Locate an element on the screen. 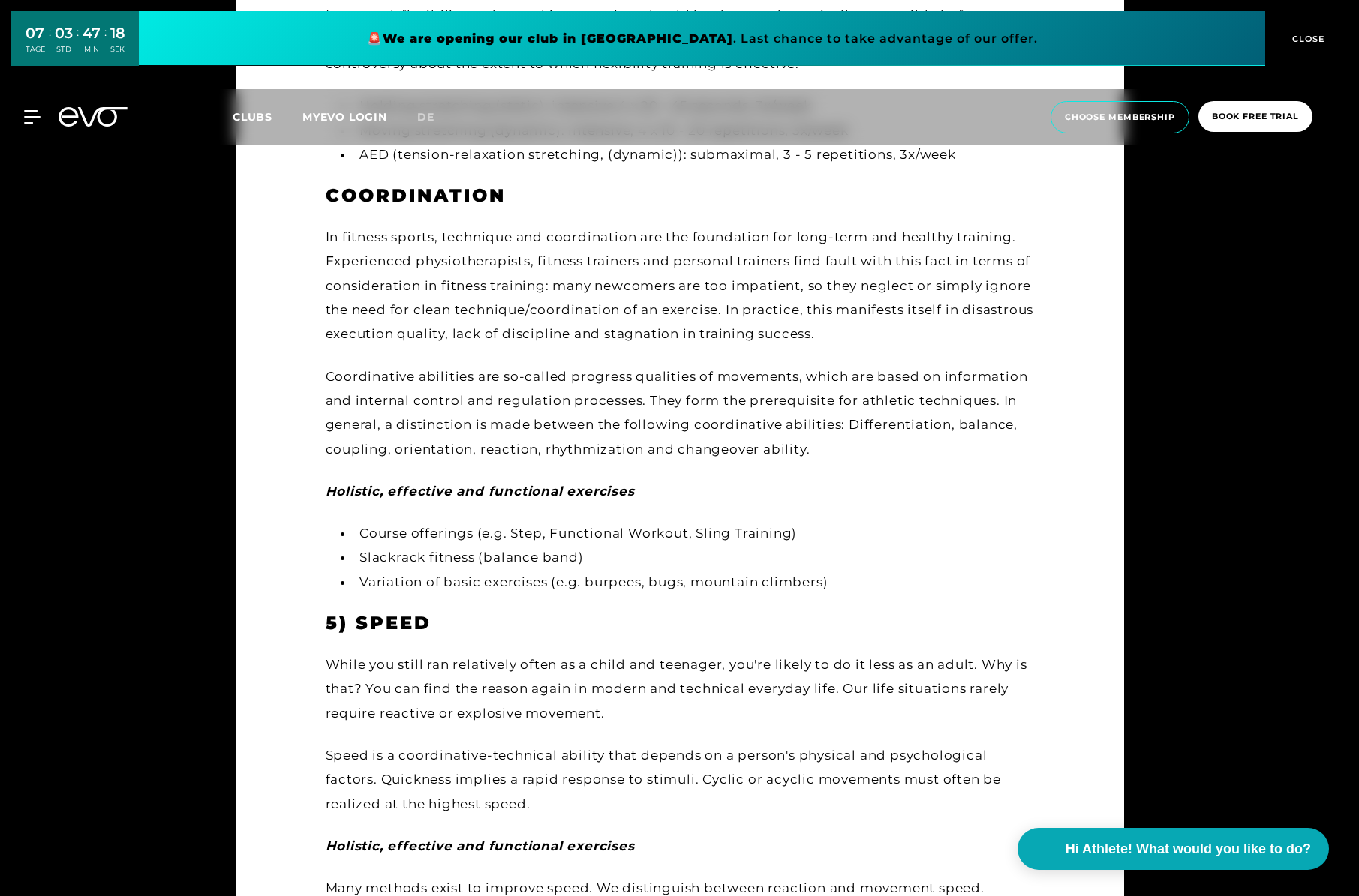 This screenshot has width=1359, height=896. span: de is located at coordinates (425, 117).